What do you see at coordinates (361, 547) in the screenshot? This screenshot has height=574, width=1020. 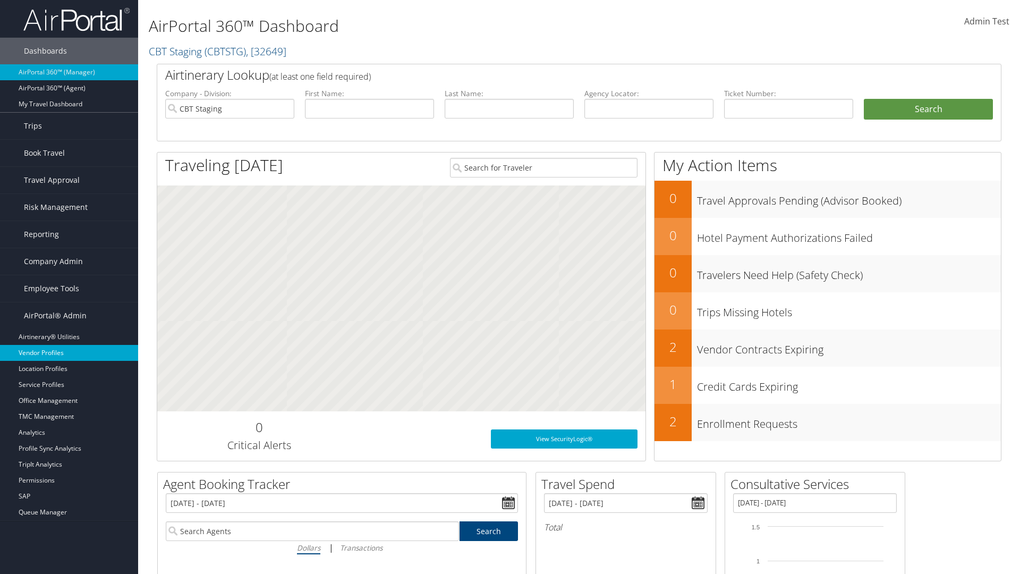 I see `i: Transactions` at bounding box center [361, 547].